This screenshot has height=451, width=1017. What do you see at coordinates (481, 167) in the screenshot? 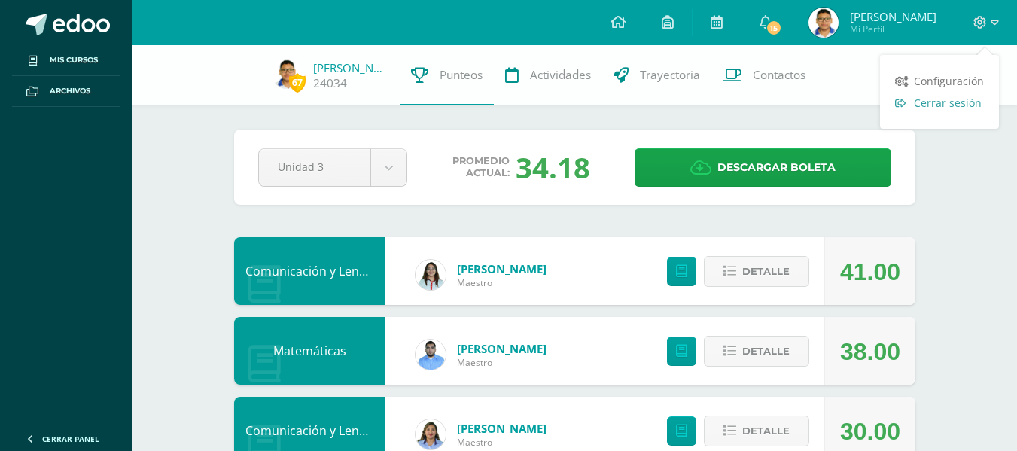
I see `span: Promedio actual:` at bounding box center [481, 167].